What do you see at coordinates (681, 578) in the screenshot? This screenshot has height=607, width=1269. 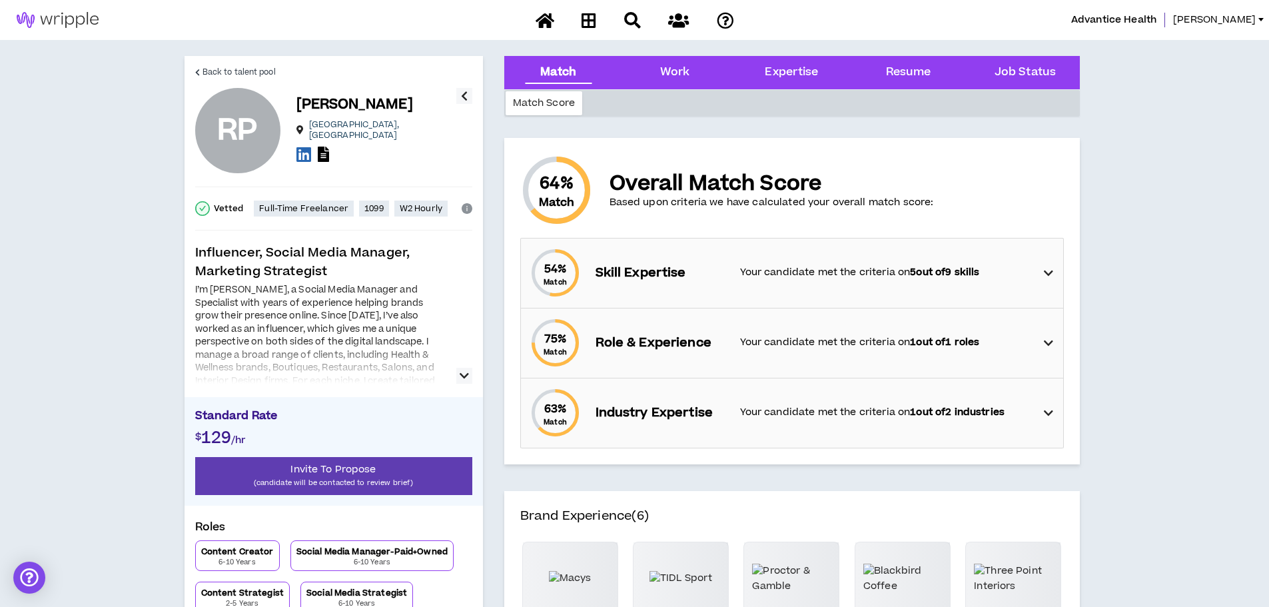 I see `img: TIDL Sport` at bounding box center [681, 578].